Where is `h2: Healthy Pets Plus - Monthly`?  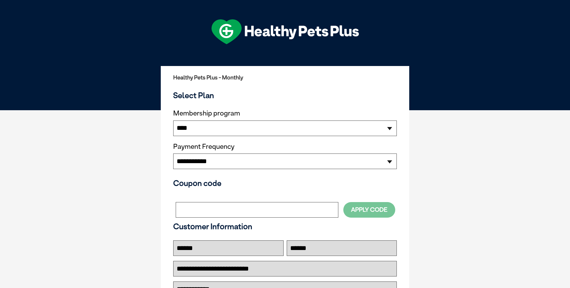 h2: Healthy Pets Plus - Monthly is located at coordinates (285, 77).